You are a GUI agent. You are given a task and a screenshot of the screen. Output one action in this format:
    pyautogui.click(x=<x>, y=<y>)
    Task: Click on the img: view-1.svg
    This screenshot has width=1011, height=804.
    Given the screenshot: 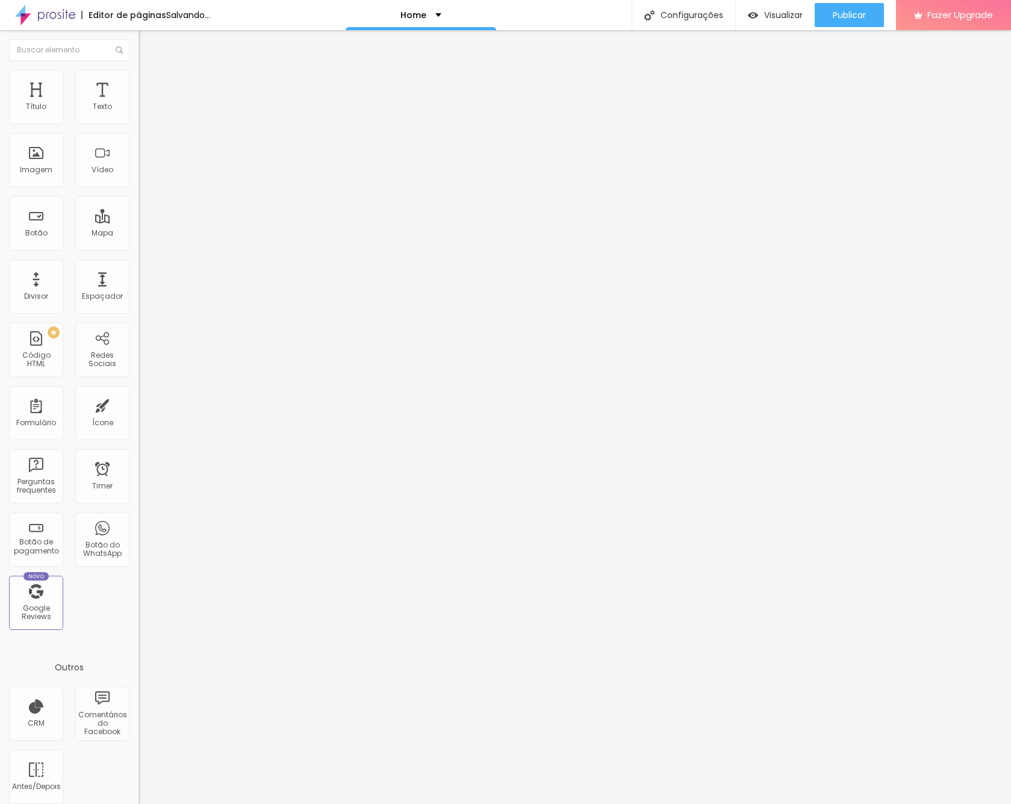 What is the action you would take?
    pyautogui.click(x=753, y=15)
    